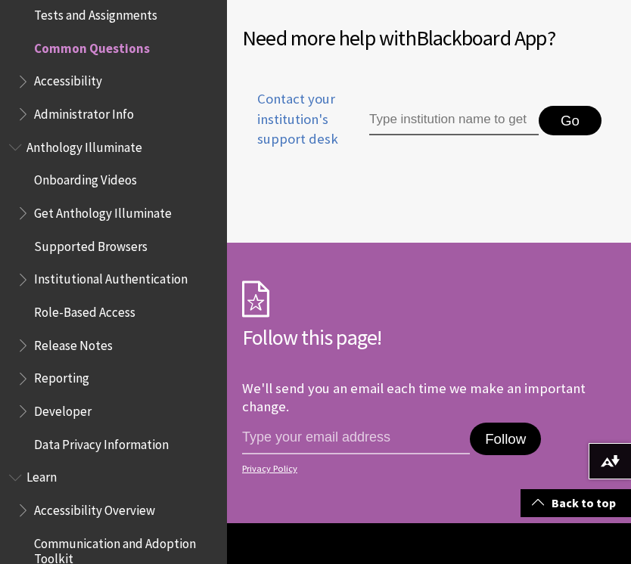  What do you see at coordinates (256, 299) in the screenshot?
I see `img: Subscription Icon` at bounding box center [256, 299].